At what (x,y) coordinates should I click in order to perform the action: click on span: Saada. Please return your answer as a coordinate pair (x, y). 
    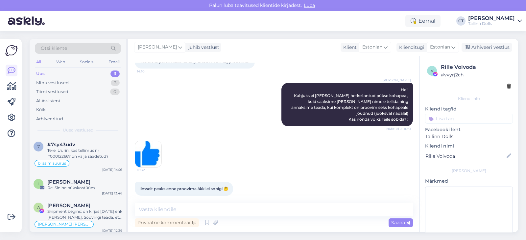
    Looking at the image, I should click on (400, 223).